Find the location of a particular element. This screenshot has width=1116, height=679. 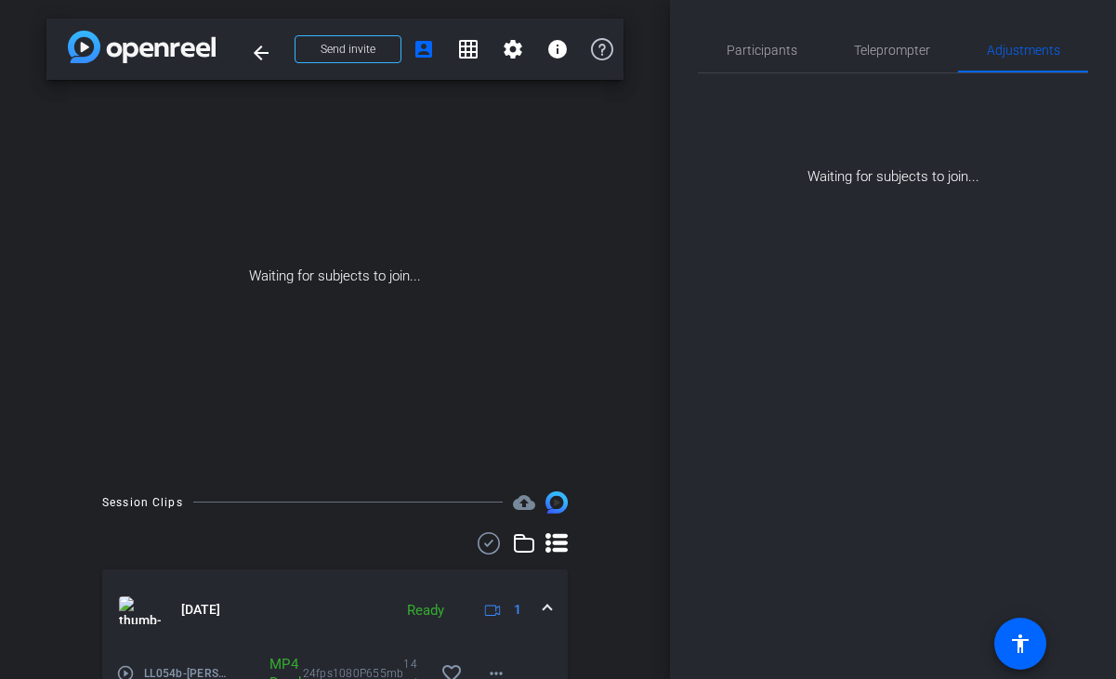

mat-icon: settings is located at coordinates (513, 49).